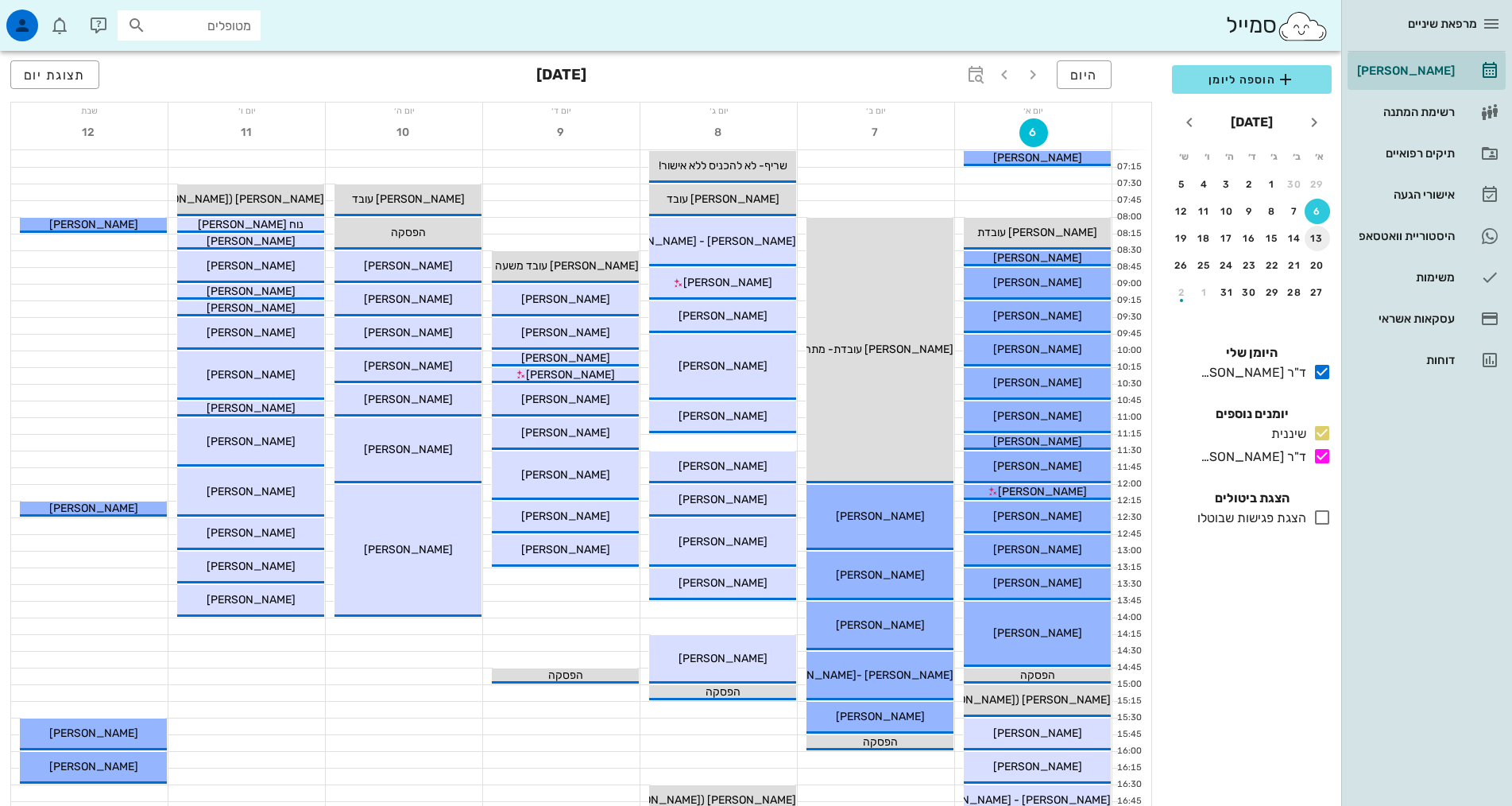  Describe the element at coordinates (723, 165) in the screenshot. I see `span: שריף- לא להכניס ללא אישור!` at that location.